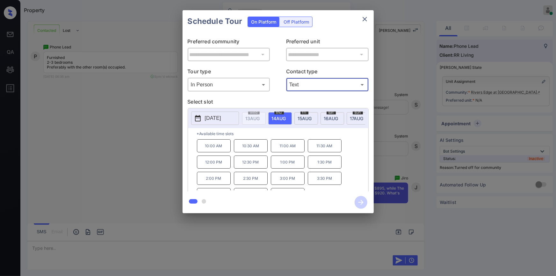 This screenshot has height=276, width=556. Describe the element at coordinates (229, 43) in the screenshot. I see `p: Preferred community` at that location.